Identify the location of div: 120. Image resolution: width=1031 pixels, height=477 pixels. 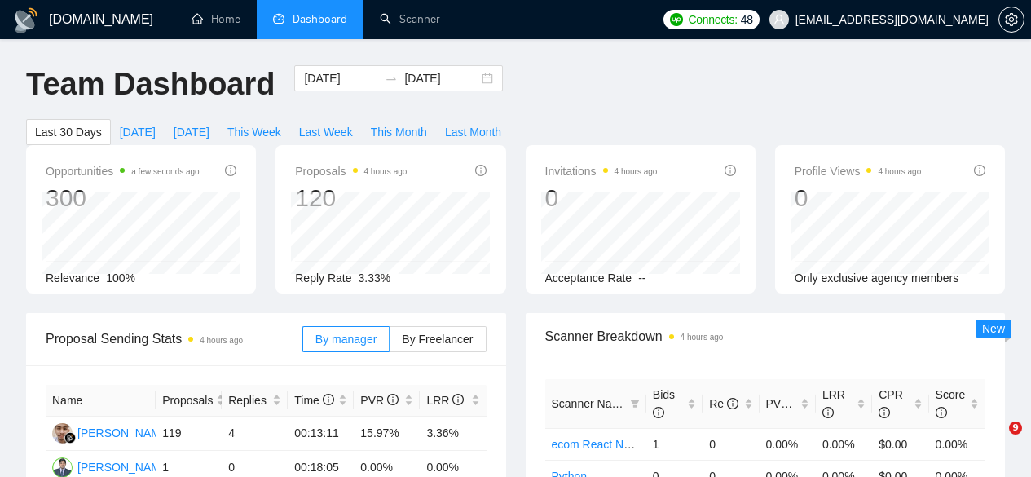
(350, 198).